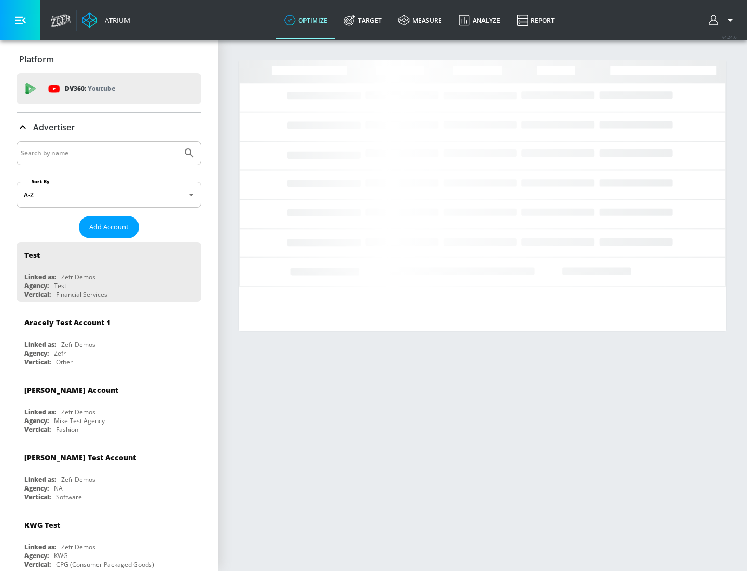  I want to click on input: Search by name, so click(99, 153).